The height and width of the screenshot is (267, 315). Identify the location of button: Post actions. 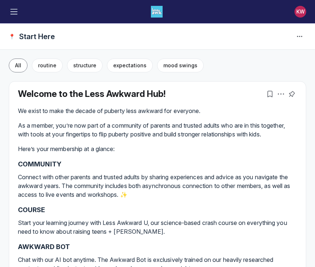
(281, 94).